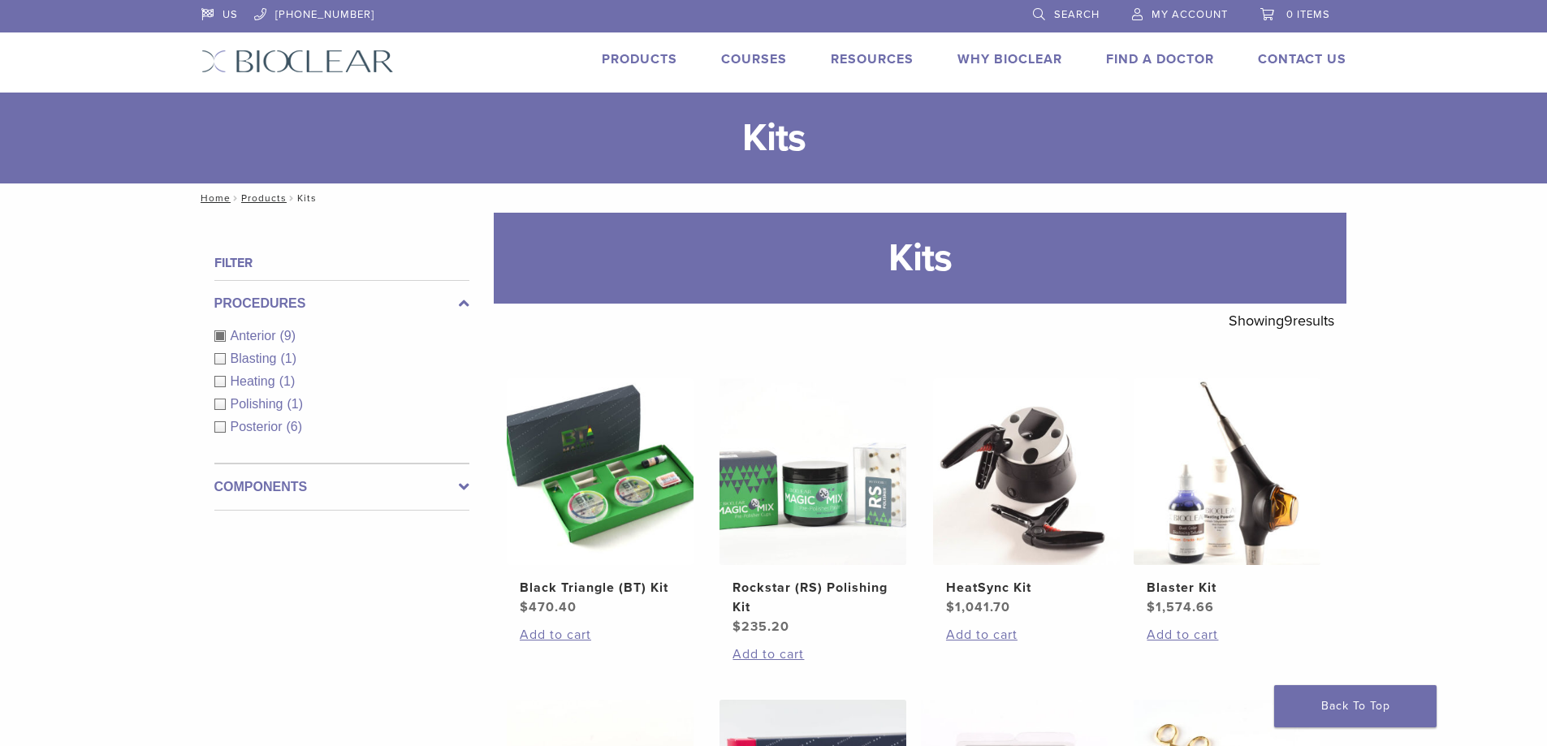 The width and height of the screenshot is (1547, 746). I want to click on img: Black Triangle (BT) Kit, so click(600, 472).